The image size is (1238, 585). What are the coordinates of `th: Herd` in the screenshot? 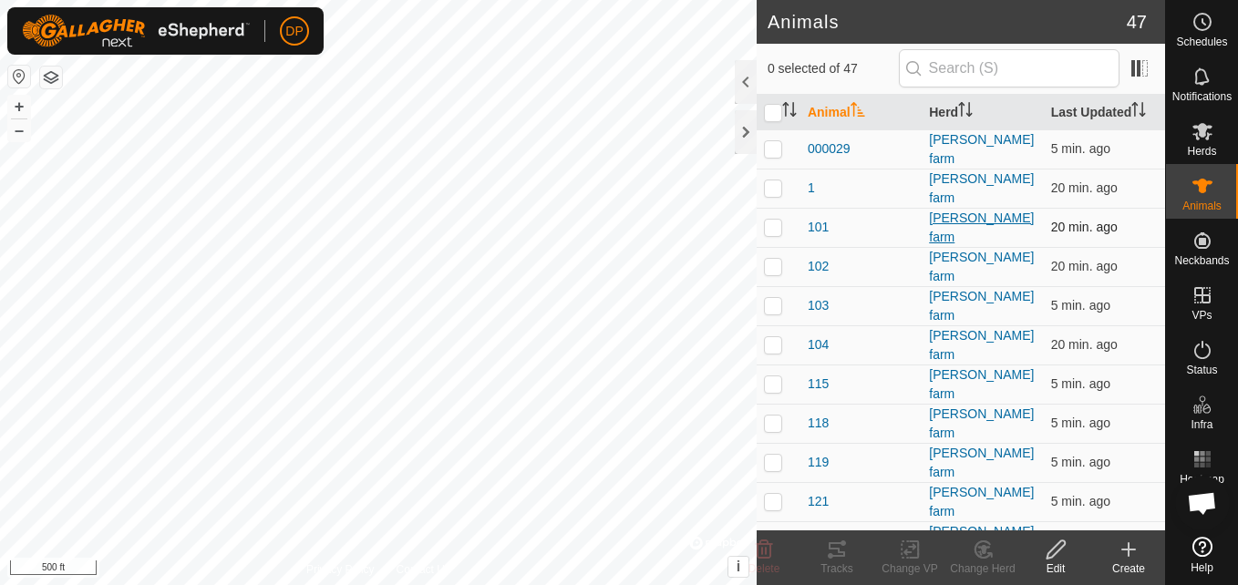 It's located at (982, 112).